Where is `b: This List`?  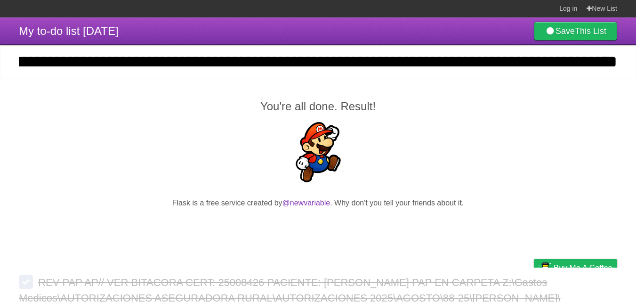 b: This List is located at coordinates (590, 31).